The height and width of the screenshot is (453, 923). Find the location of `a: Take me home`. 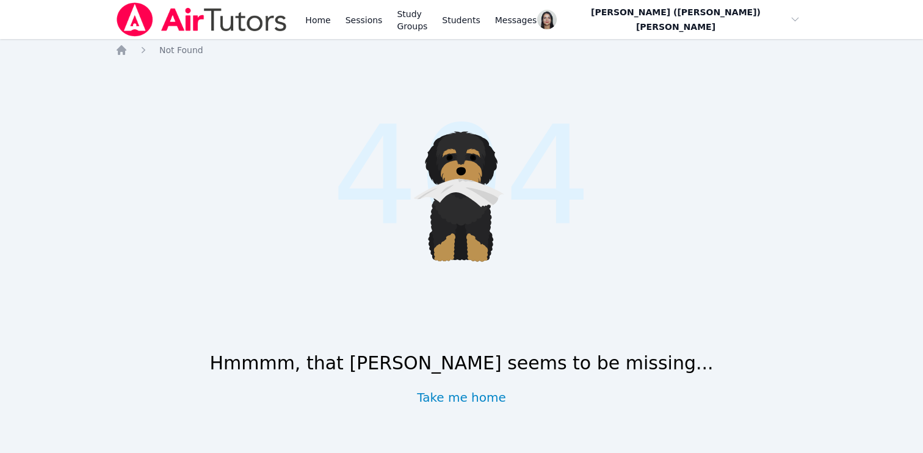

a: Take me home is located at coordinates (462, 398).